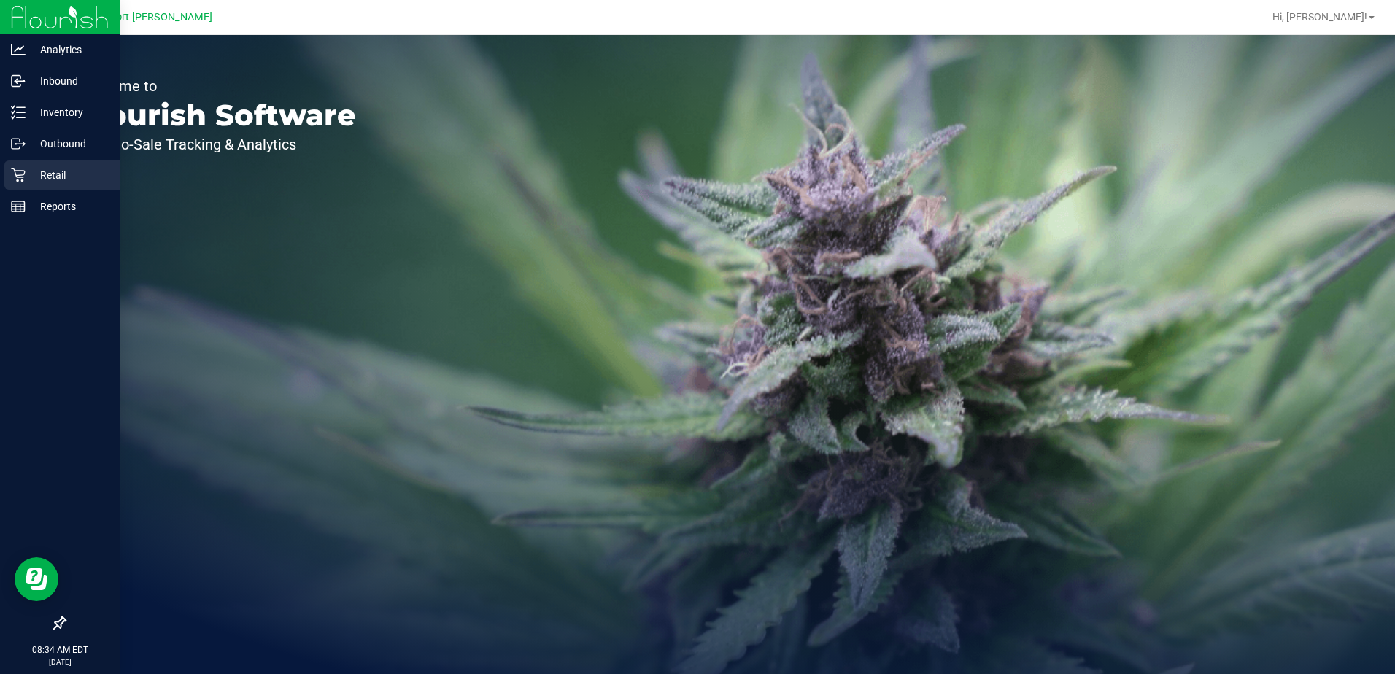  Describe the element at coordinates (69, 175) in the screenshot. I see `p: Retail` at that location.